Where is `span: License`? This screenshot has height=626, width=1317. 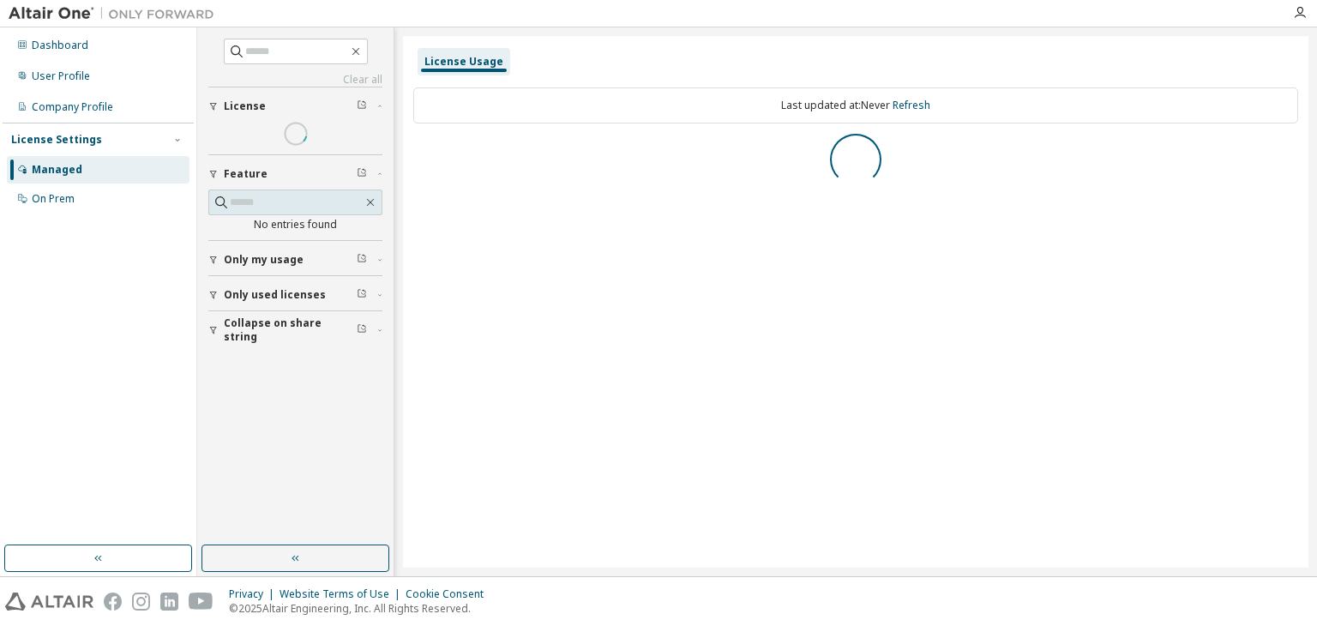
span: License is located at coordinates (244, 106).